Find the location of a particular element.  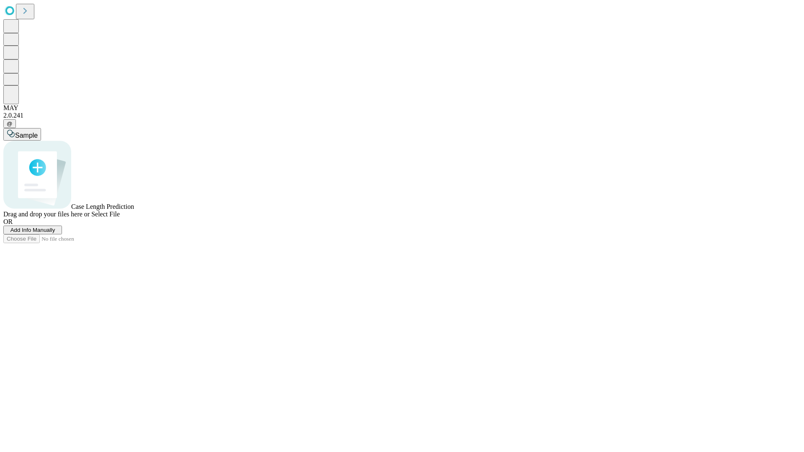

button: Add Info Manually is located at coordinates (33, 230).